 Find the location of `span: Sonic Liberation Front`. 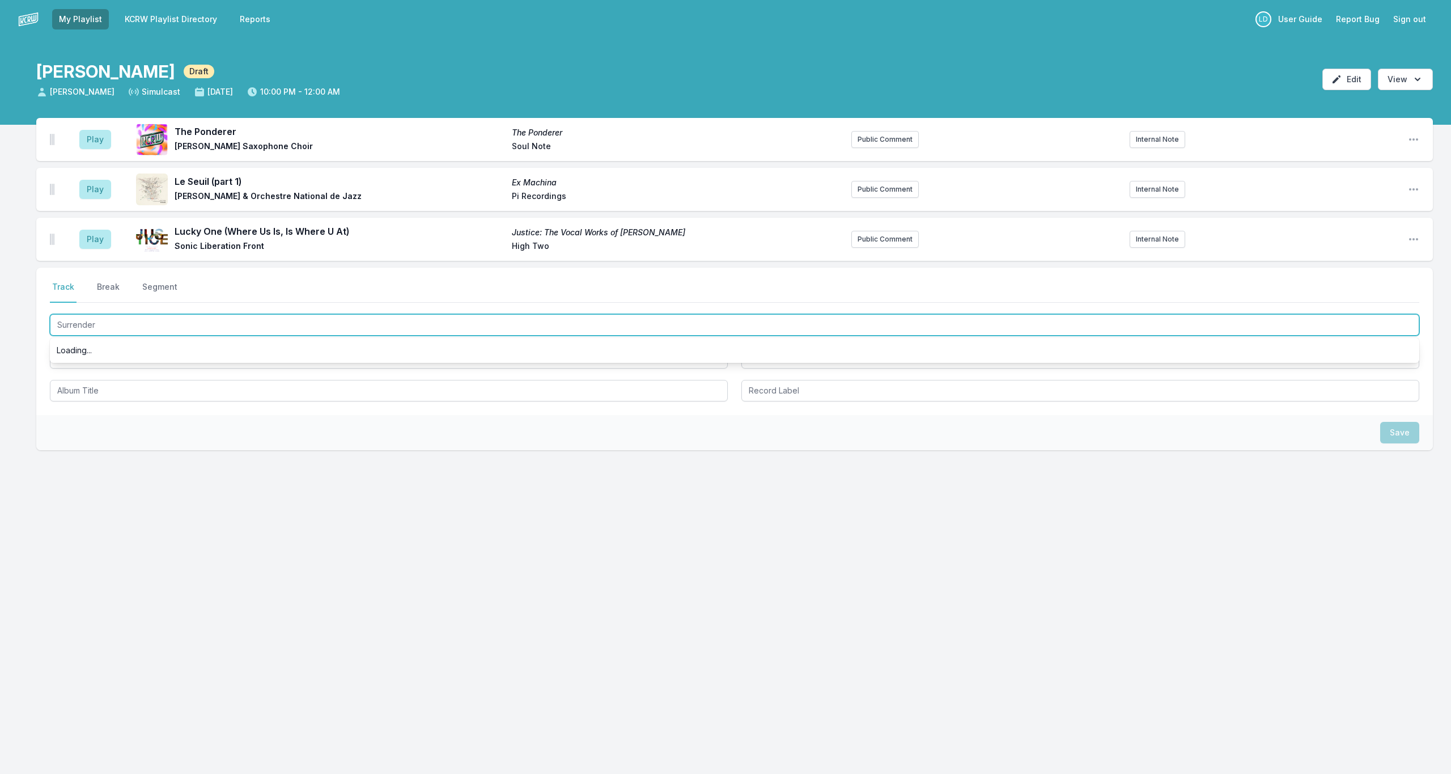

span: Sonic Liberation Front is located at coordinates (339, 247).